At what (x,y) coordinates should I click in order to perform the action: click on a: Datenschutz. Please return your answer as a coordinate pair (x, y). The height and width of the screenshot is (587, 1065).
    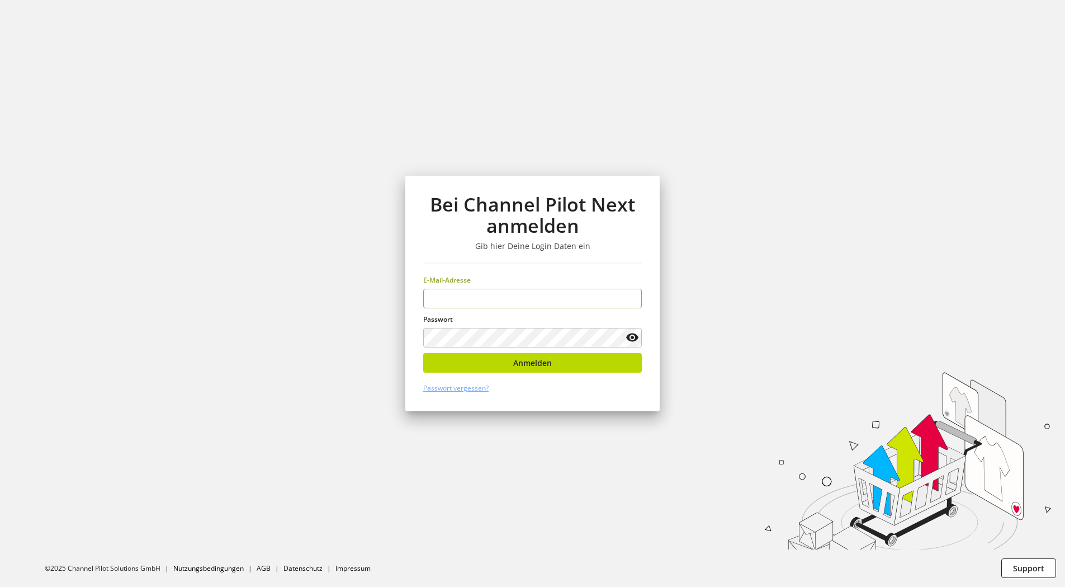
    Looking at the image, I should click on (303, 567).